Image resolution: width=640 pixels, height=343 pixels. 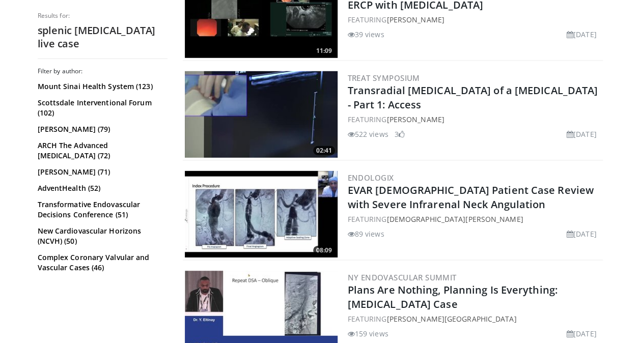 What do you see at coordinates (101, 263) in the screenshot?
I see `a: Complex Coronary Valvular and Vascular Cases (46)` at bounding box center [101, 263].